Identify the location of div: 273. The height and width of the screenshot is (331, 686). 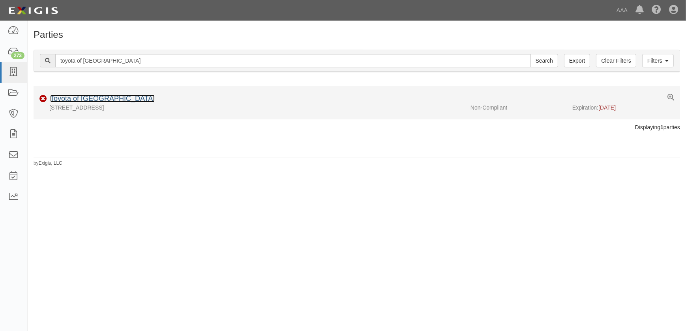
(18, 56).